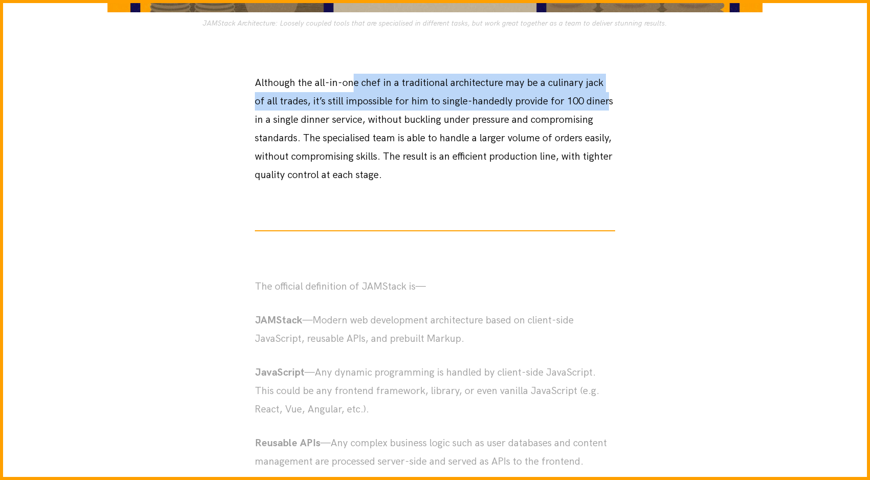 The image size is (870, 480). Describe the element at coordinates (435, 286) in the screenshot. I see `p: The official definition of JAMStack is—` at that location.